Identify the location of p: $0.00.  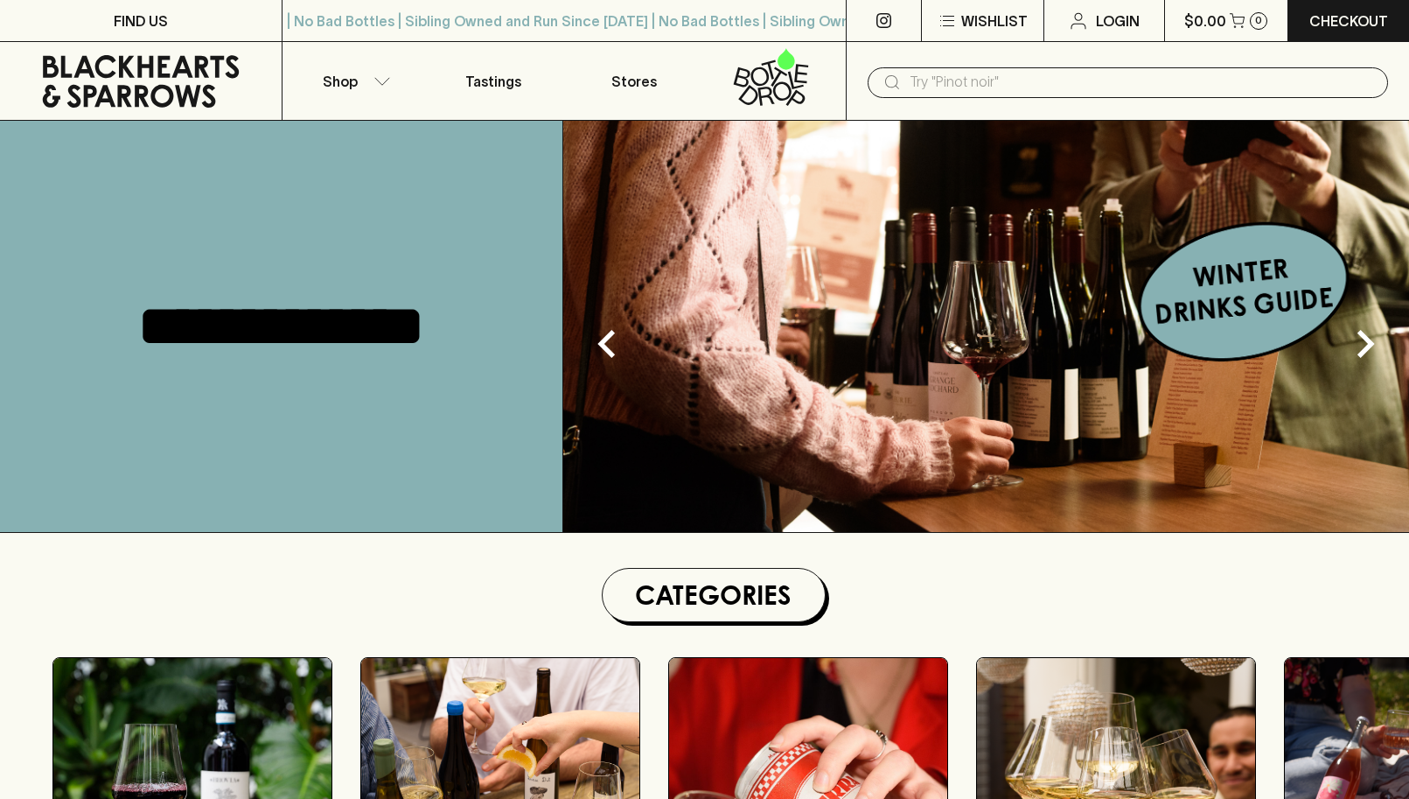
(1205, 21).